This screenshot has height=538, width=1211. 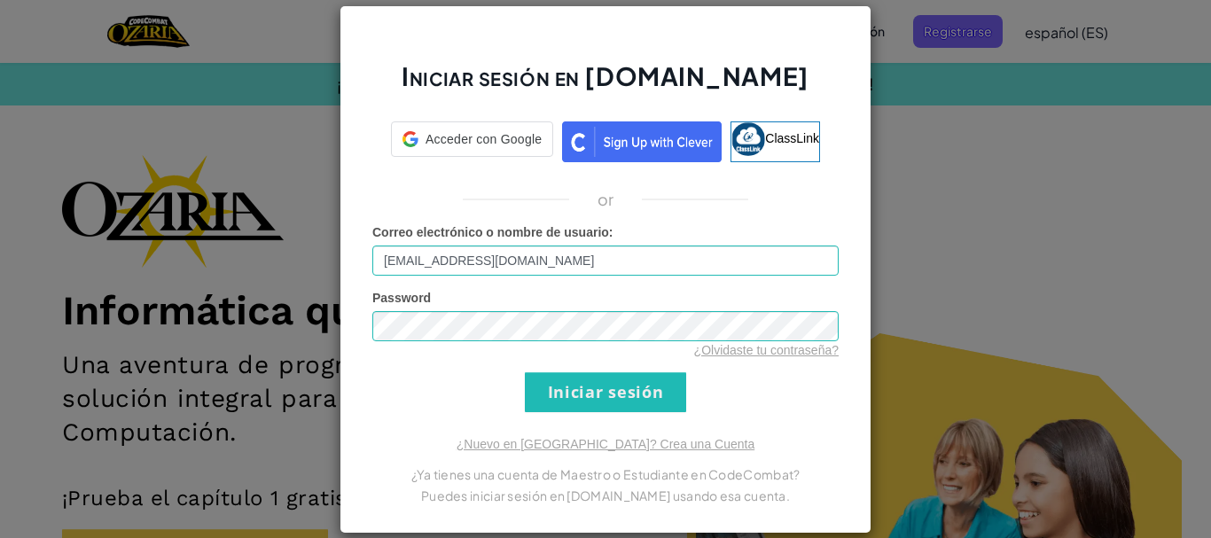 I want to click on p: ¿Ya tienes una cuenta de Maestro o Estudiante en CodeCombat?, so click(x=606, y=474).